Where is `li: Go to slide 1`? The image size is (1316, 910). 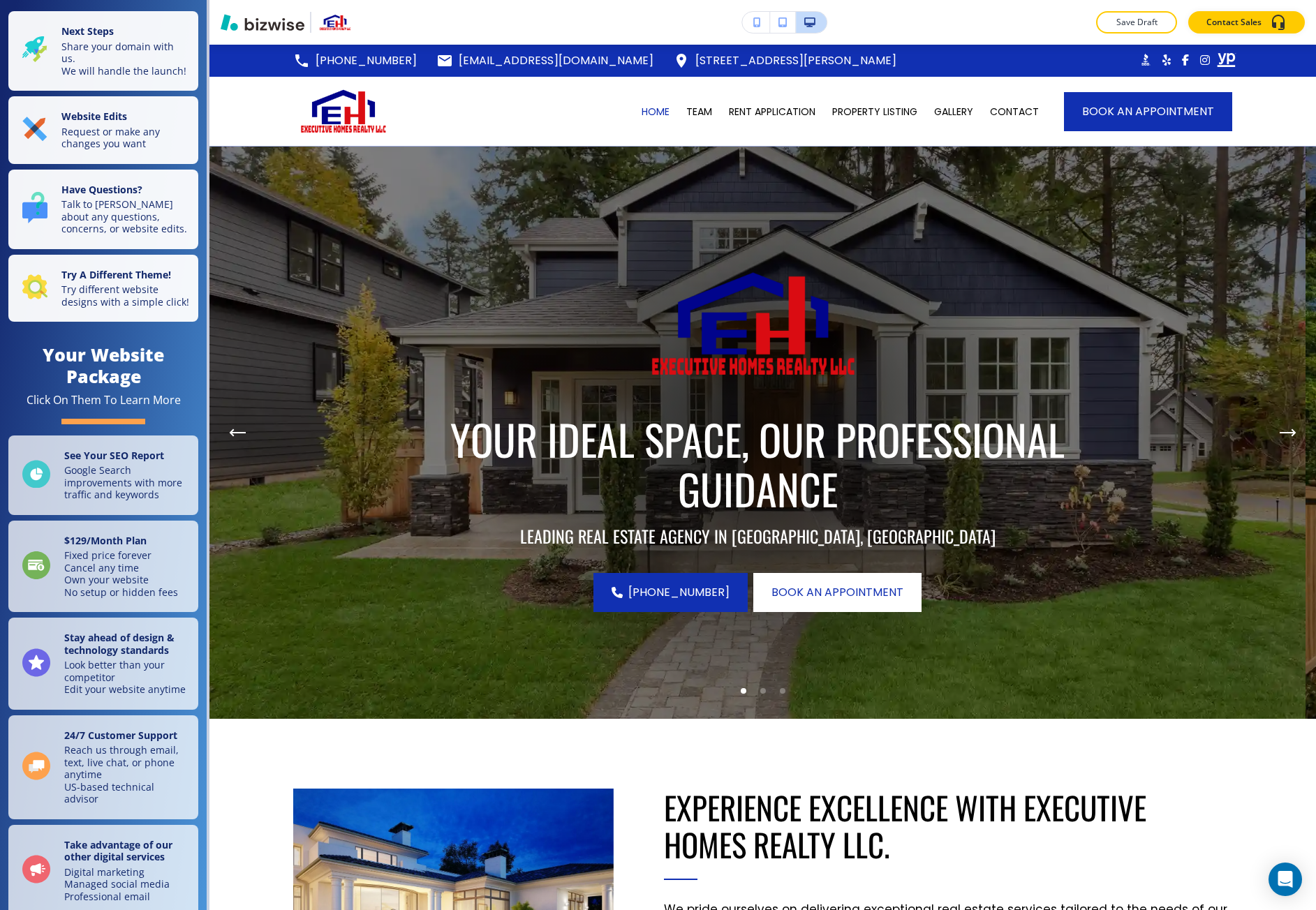
li: Go to slide 1 is located at coordinates (744, 690).